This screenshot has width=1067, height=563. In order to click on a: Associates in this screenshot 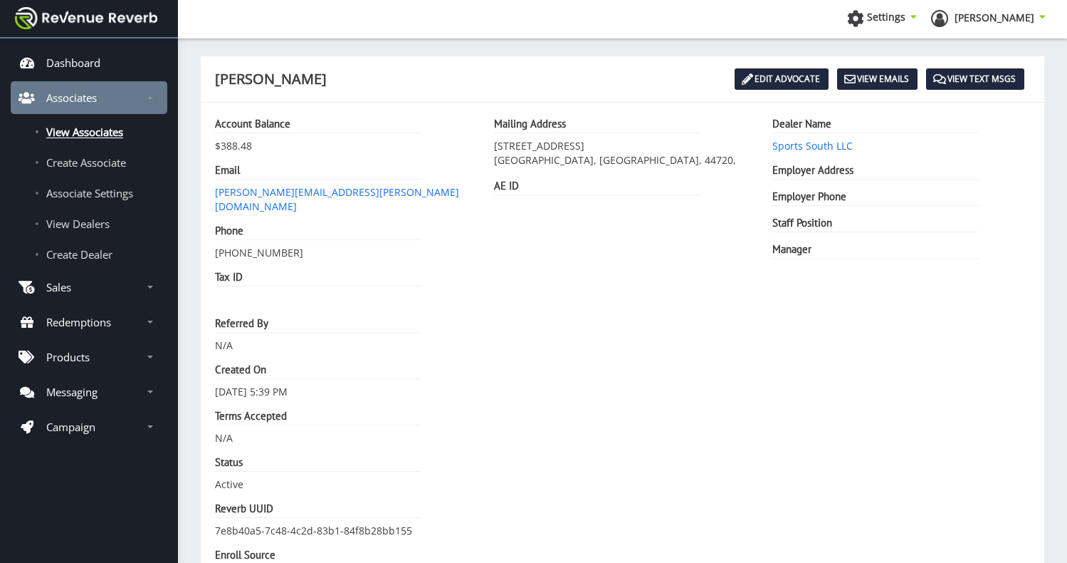, I will do `click(89, 98)`.